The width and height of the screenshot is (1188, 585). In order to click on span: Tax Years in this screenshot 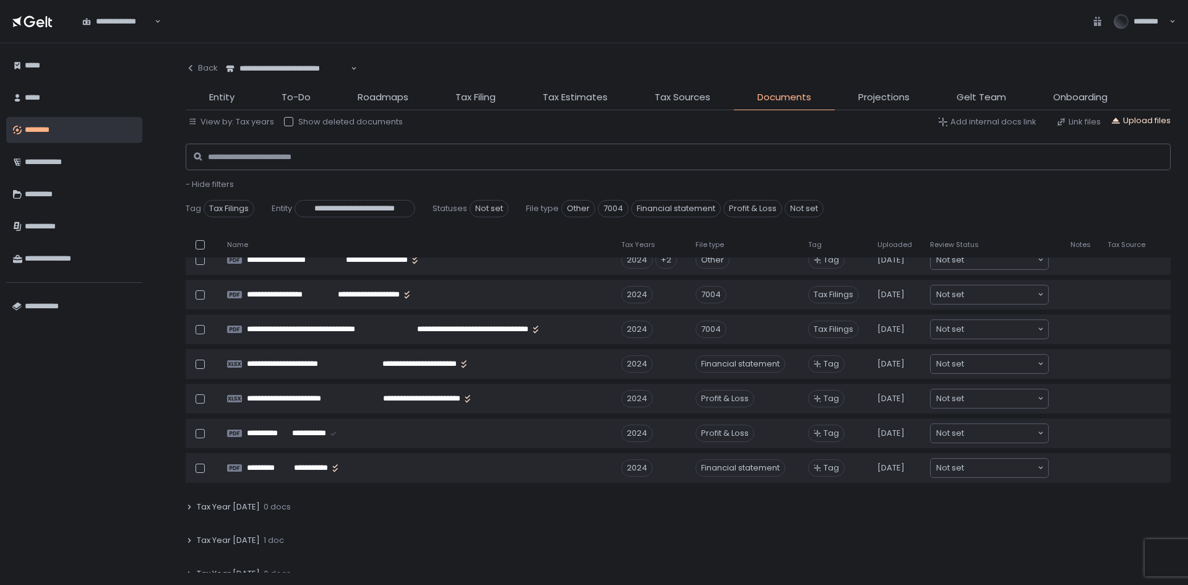, I will do `click(638, 244)`.